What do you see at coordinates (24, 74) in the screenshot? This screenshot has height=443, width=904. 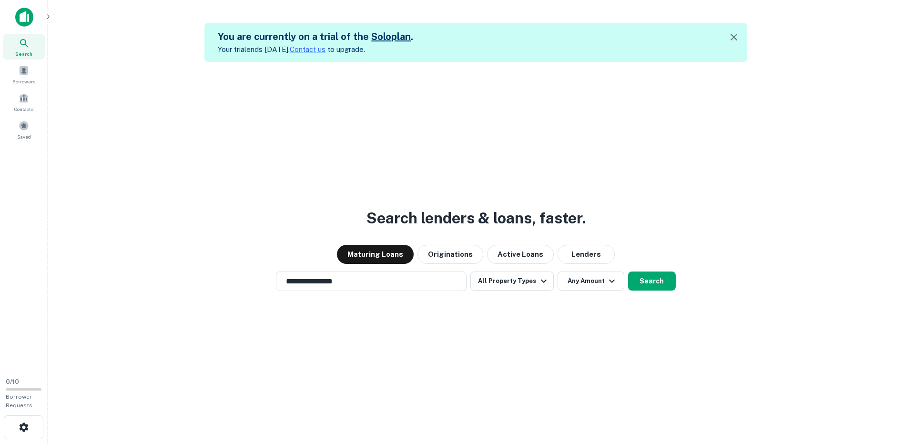 I see `a: Borrowers` at bounding box center [24, 74].